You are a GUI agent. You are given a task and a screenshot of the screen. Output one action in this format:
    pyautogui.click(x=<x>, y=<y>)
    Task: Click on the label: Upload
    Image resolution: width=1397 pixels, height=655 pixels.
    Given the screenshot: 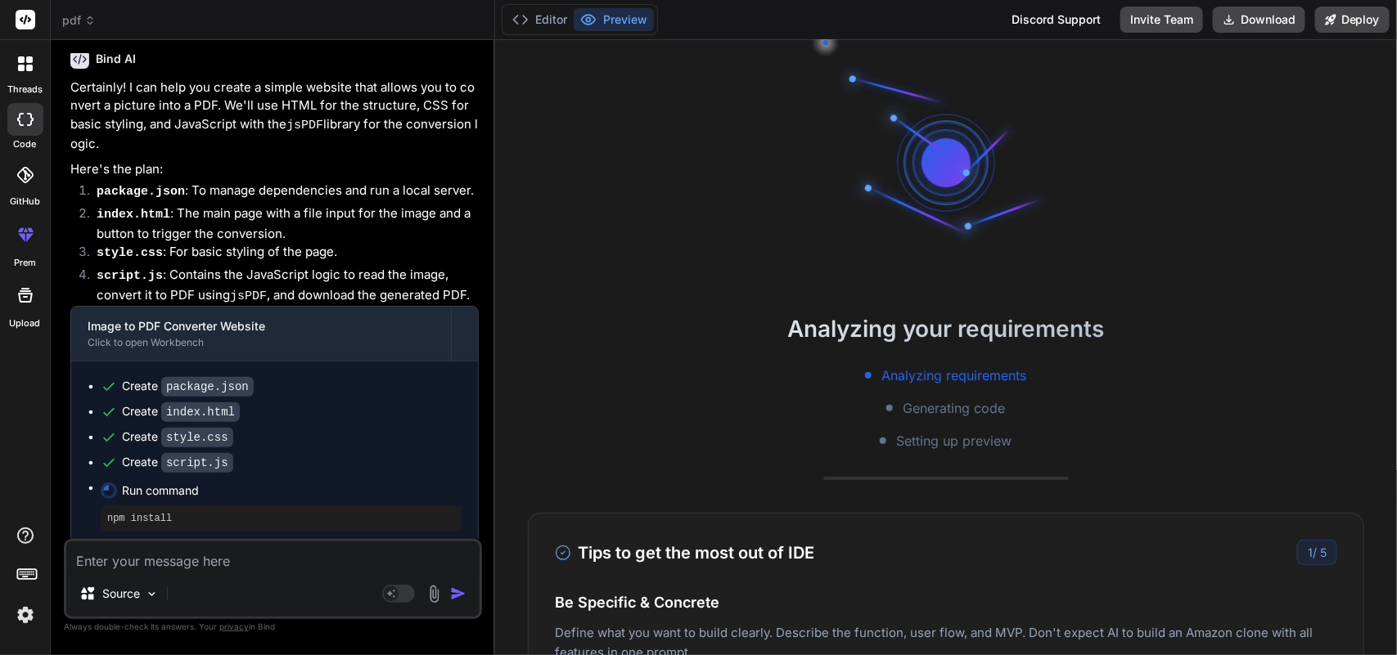 What is the action you would take?
    pyautogui.click(x=25, y=323)
    